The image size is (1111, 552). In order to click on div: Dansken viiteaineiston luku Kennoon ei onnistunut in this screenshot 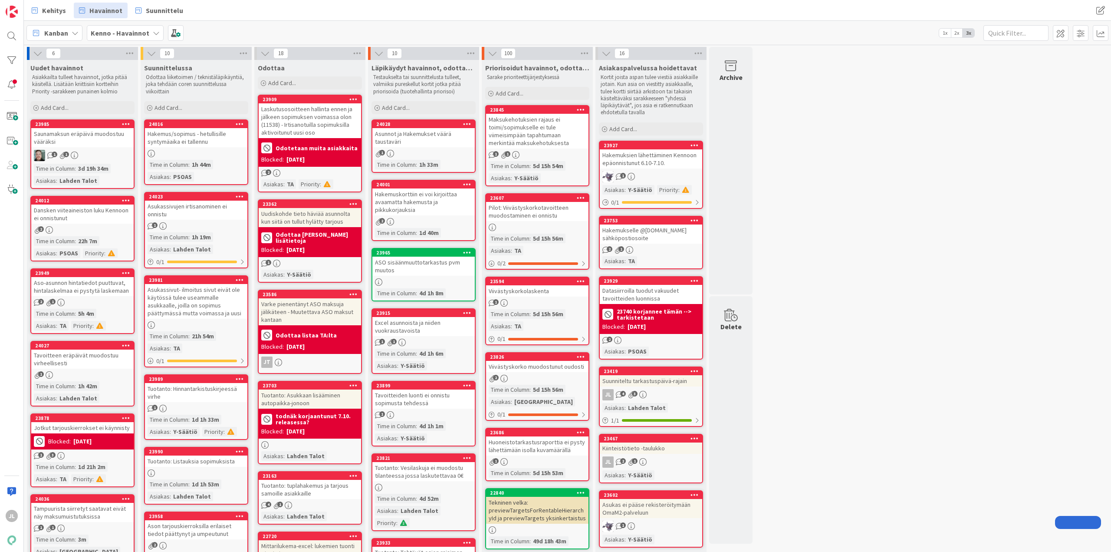, I will do `click(82, 214)`.